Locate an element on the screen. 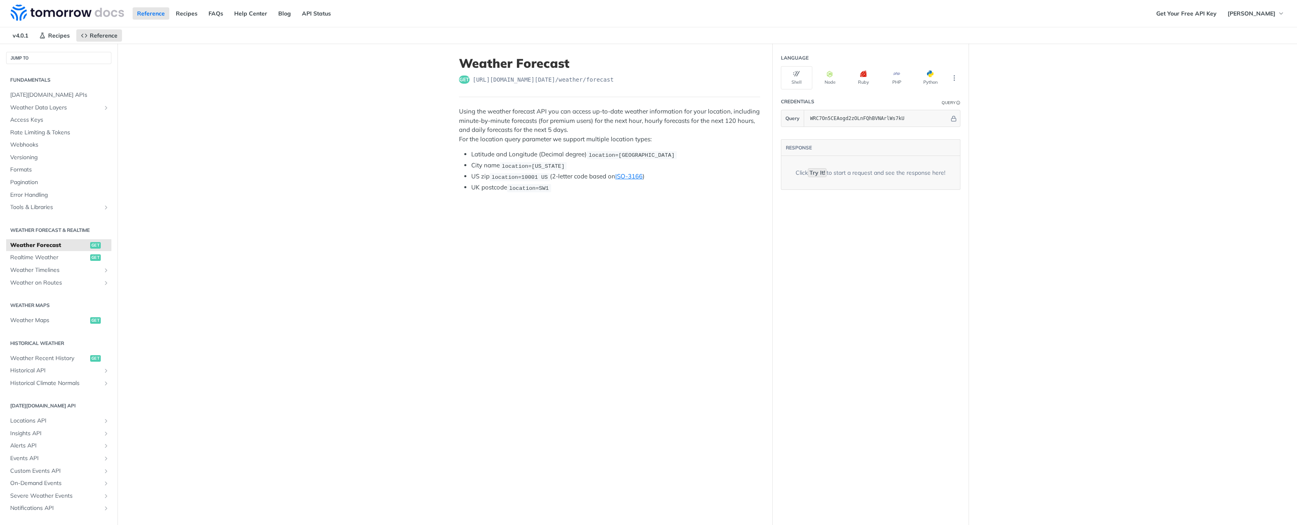  a: Rate Limiting & Tokens is located at coordinates (59, 133).